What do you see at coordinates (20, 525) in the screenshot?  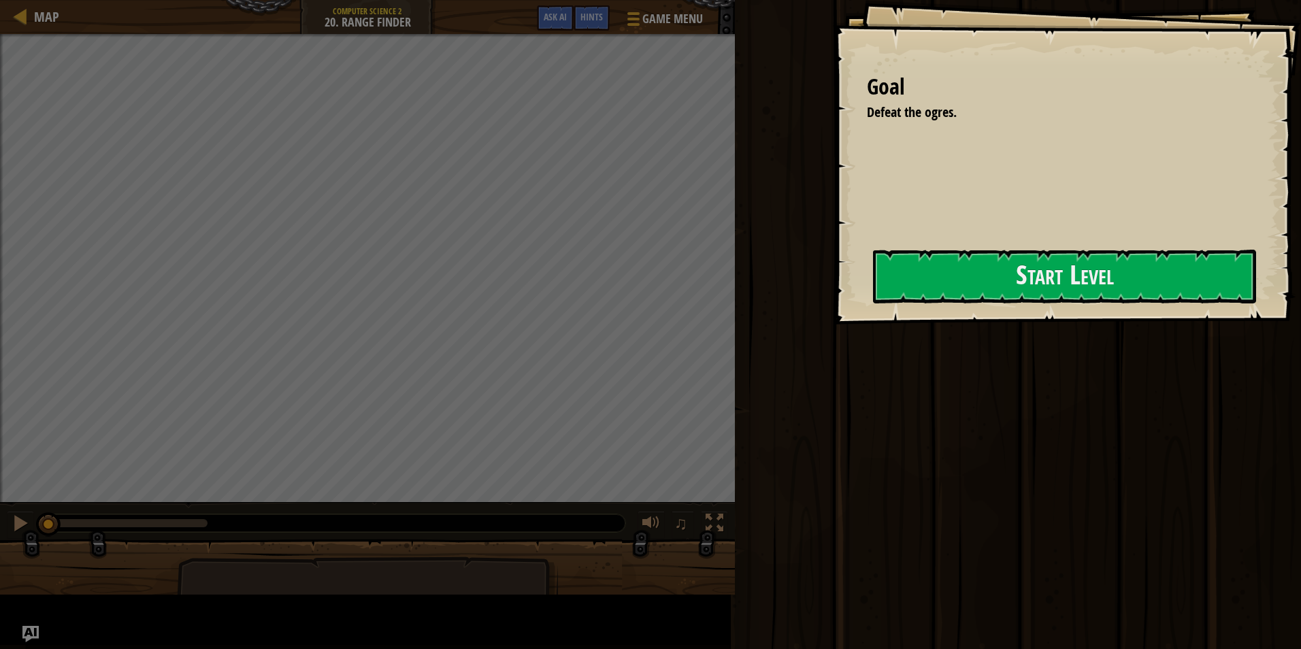 I see `button: Ctrl + P: Pause` at bounding box center [20, 525].